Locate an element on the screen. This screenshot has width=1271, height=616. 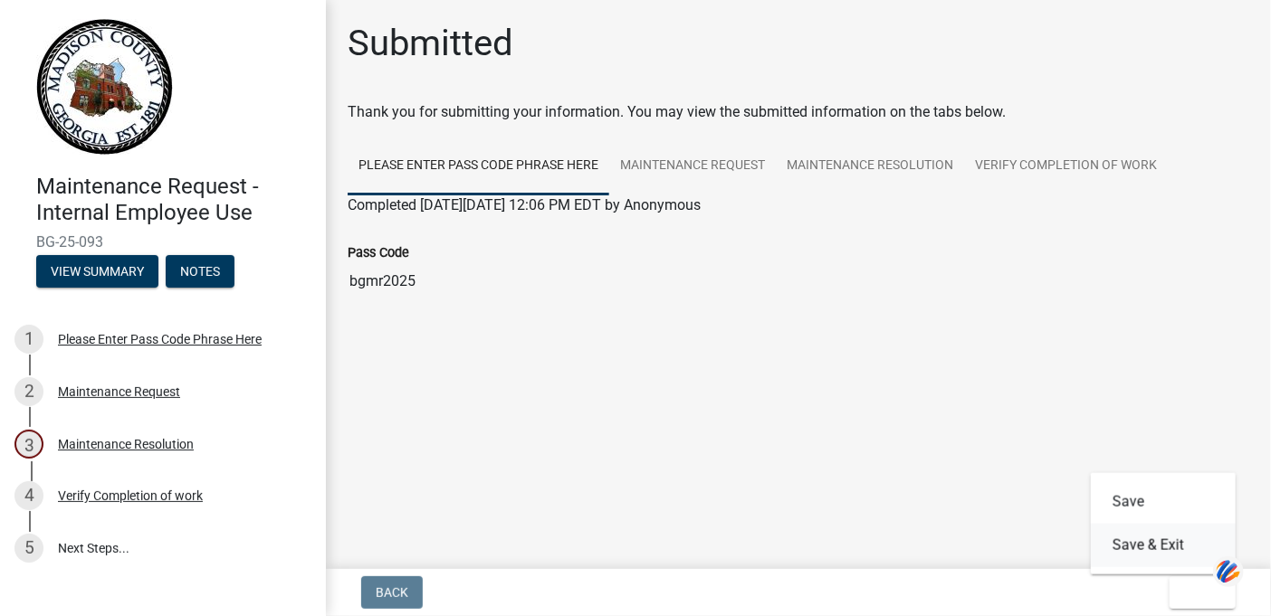
button: Save & Exit is located at coordinates (1163, 546).